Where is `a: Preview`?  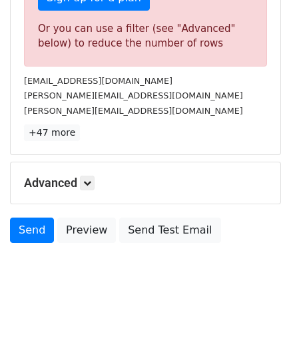 a: Preview is located at coordinates (87, 230).